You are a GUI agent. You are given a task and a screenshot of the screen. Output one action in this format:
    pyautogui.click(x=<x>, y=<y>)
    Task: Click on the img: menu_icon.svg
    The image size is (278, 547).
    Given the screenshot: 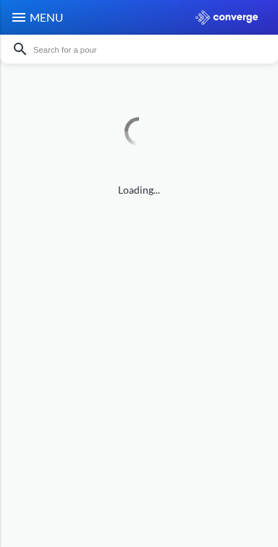 What is the action you would take?
    pyautogui.click(x=19, y=17)
    